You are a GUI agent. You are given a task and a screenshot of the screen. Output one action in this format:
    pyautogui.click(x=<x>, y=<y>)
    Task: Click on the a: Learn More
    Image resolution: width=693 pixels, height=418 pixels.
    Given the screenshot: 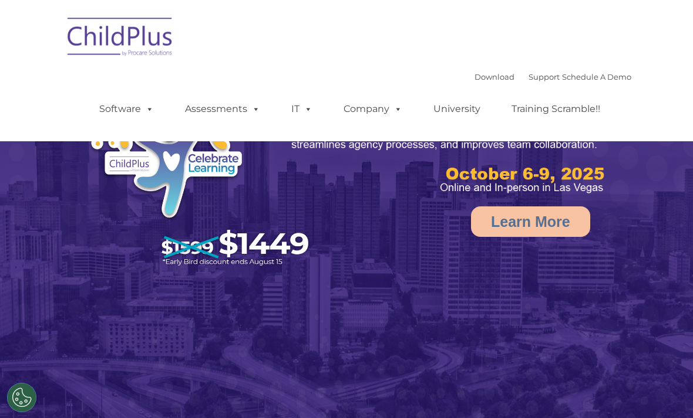 What is the action you would take?
    pyautogui.click(x=530, y=222)
    